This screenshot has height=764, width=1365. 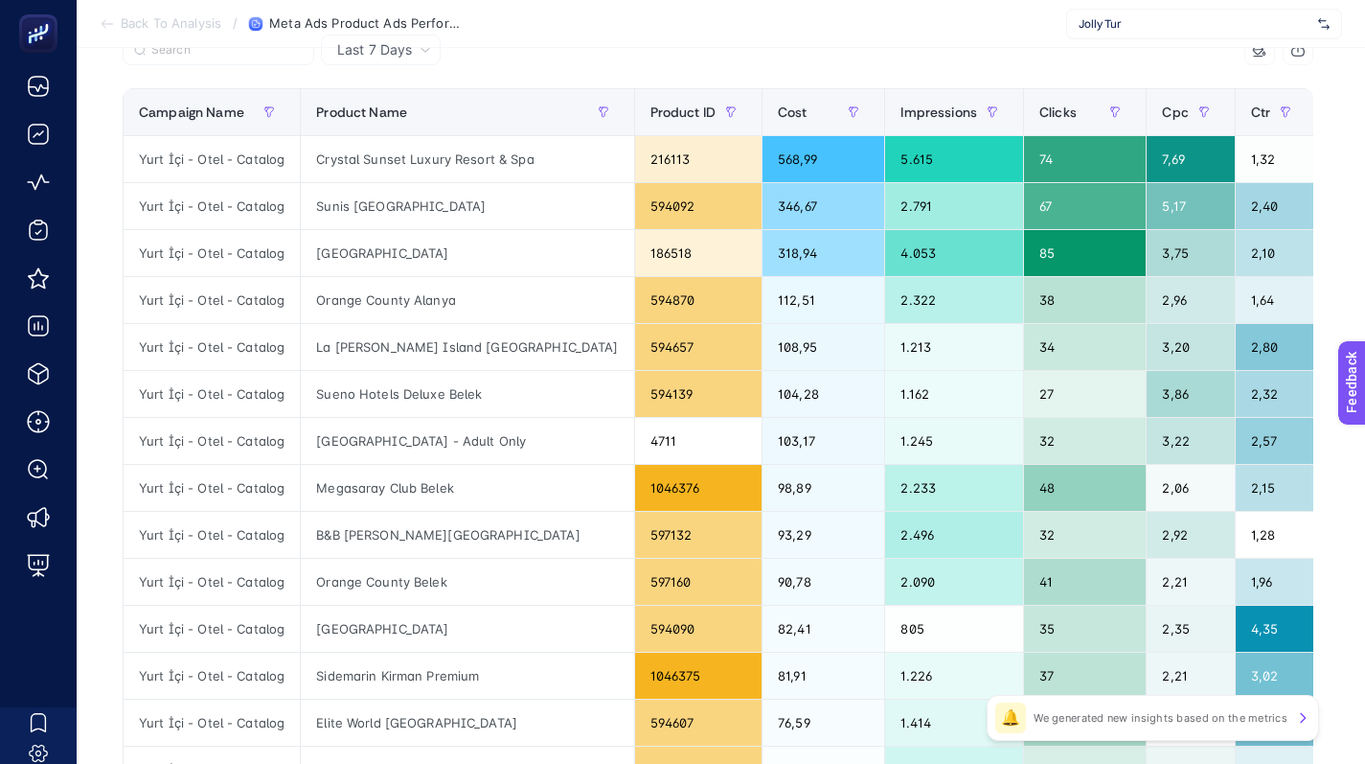 What do you see at coordinates (1276, 582) in the screenshot?
I see `div: 1,96` at bounding box center [1276, 582].